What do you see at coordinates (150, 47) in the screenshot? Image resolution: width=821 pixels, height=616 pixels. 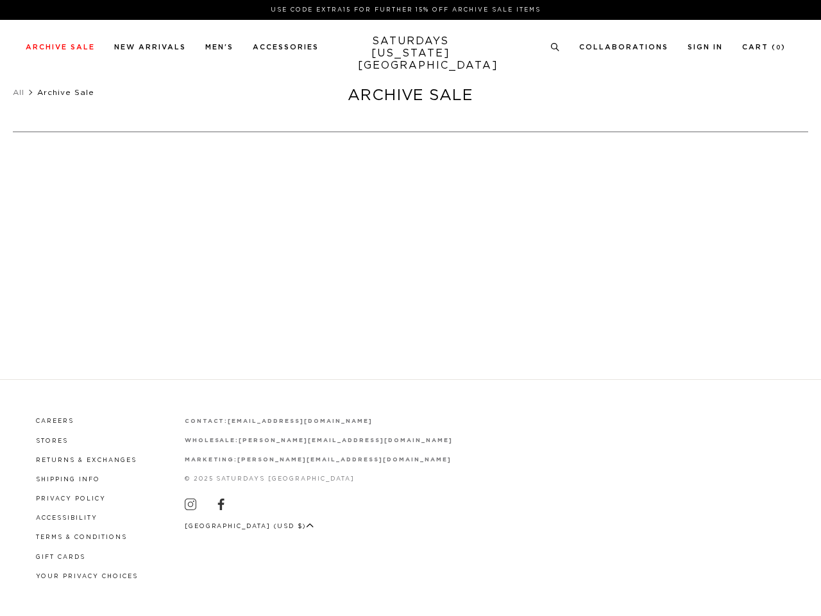 I see `a: New Arrivals` at bounding box center [150, 47].